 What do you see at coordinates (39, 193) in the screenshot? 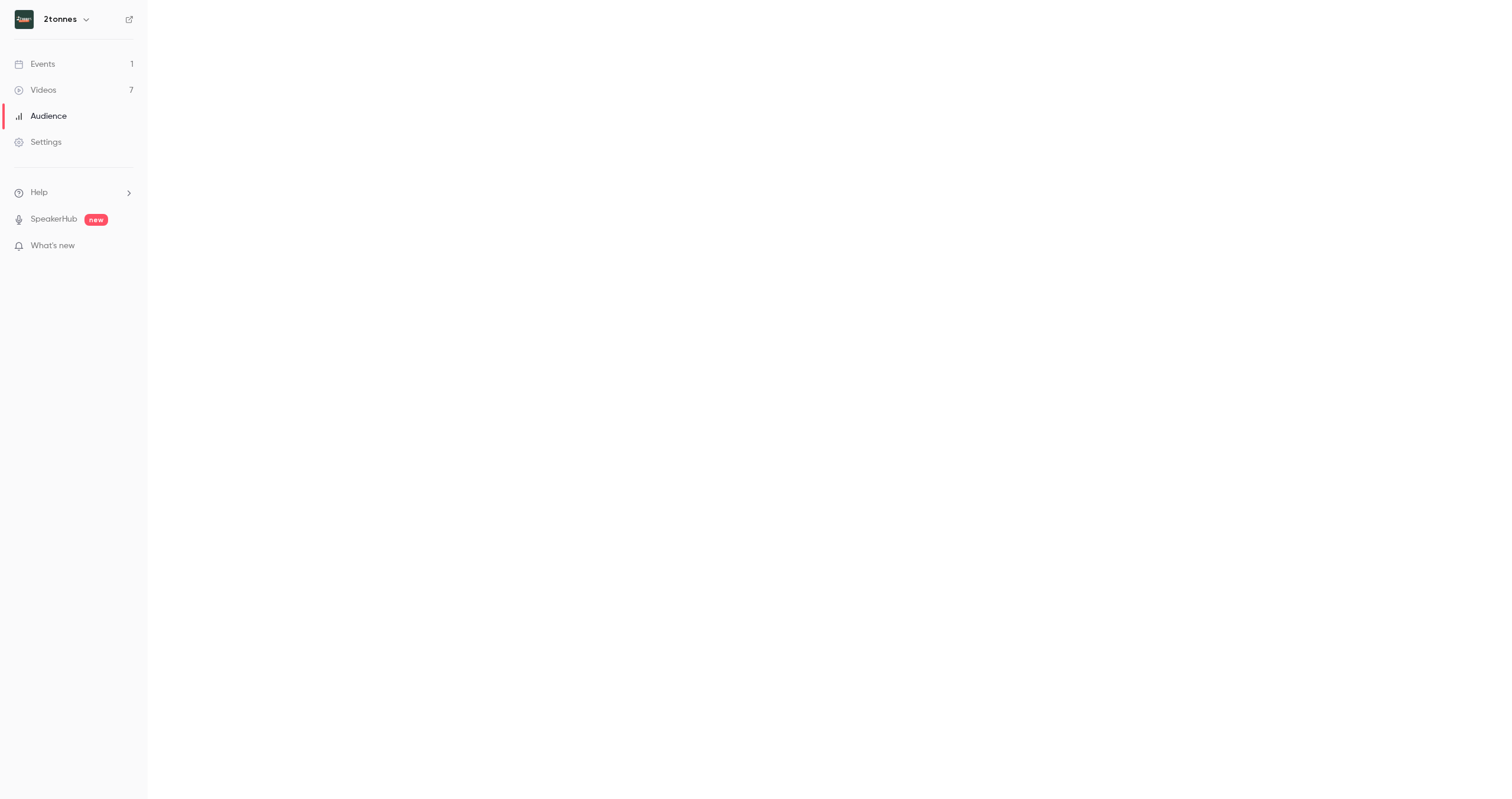
I see `span: Help` at bounding box center [39, 193].